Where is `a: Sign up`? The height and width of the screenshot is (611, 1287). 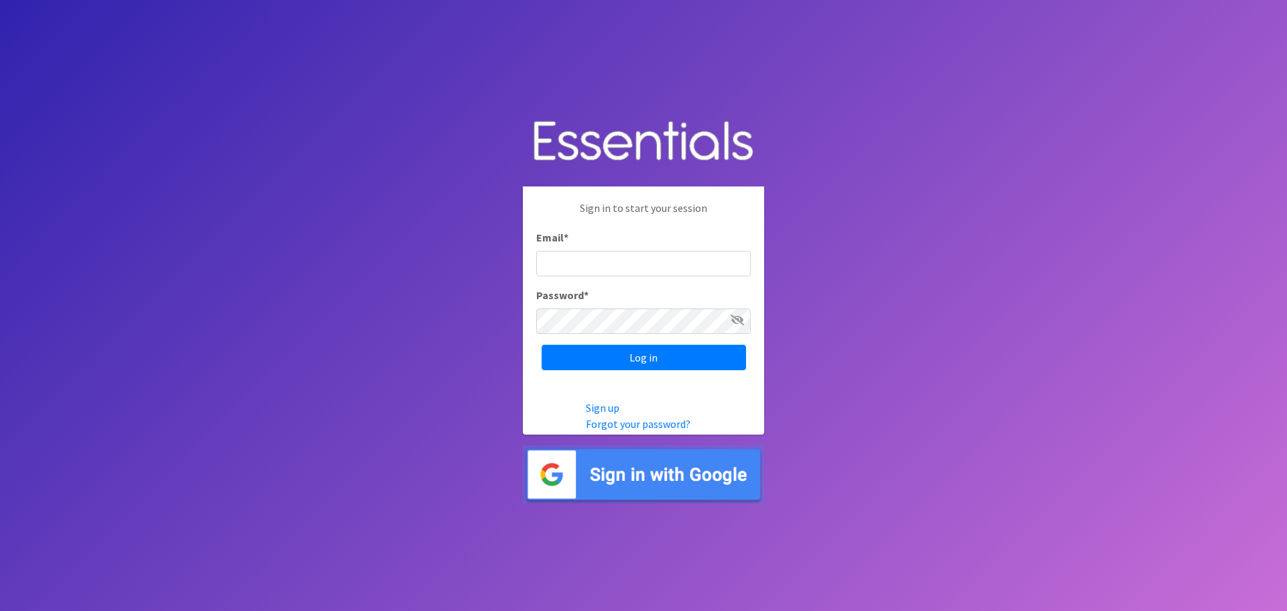
a: Sign up is located at coordinates (603, 408).